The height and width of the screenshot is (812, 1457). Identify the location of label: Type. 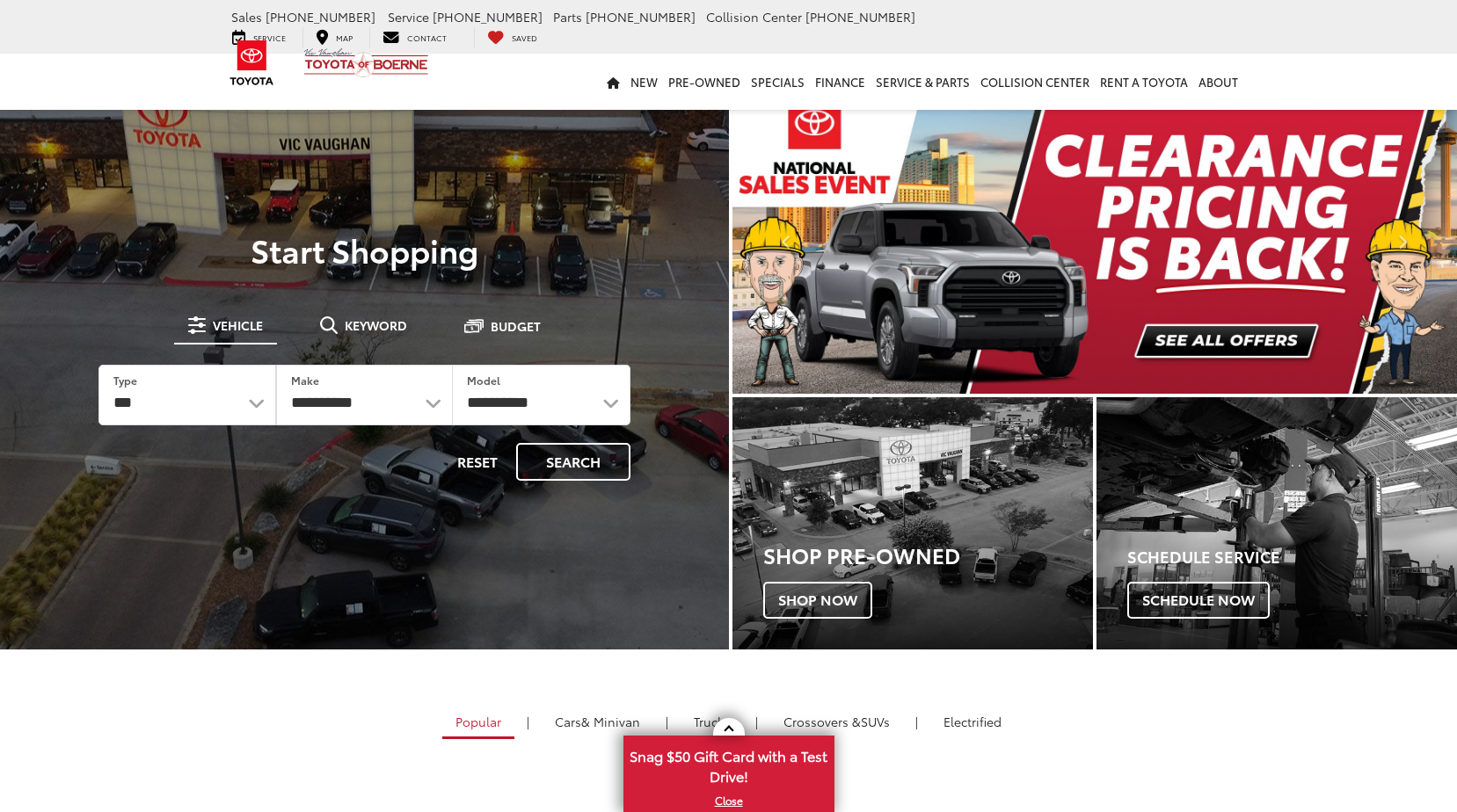
(125, 380).